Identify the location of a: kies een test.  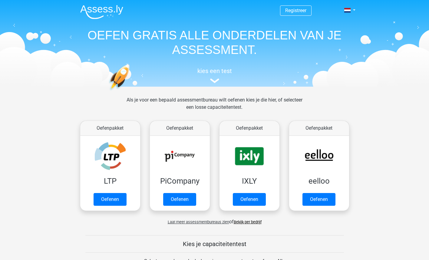
(215, 75).